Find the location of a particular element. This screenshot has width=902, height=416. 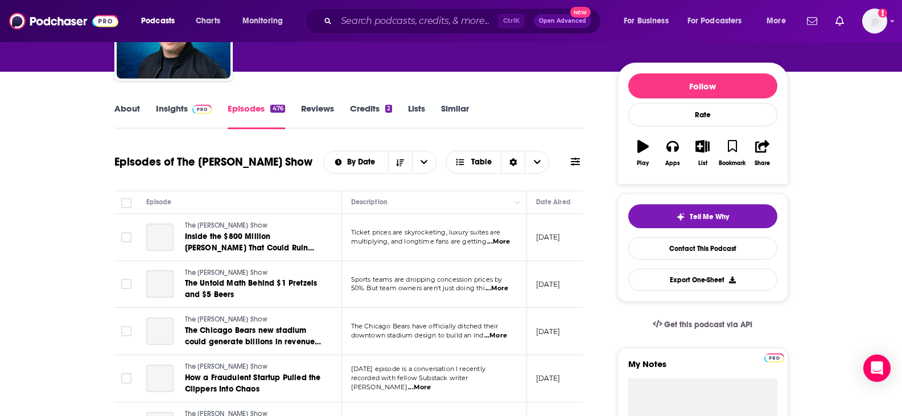

span: 50%. But team owners aren't just doing thi is located at coordinates (418, 288).